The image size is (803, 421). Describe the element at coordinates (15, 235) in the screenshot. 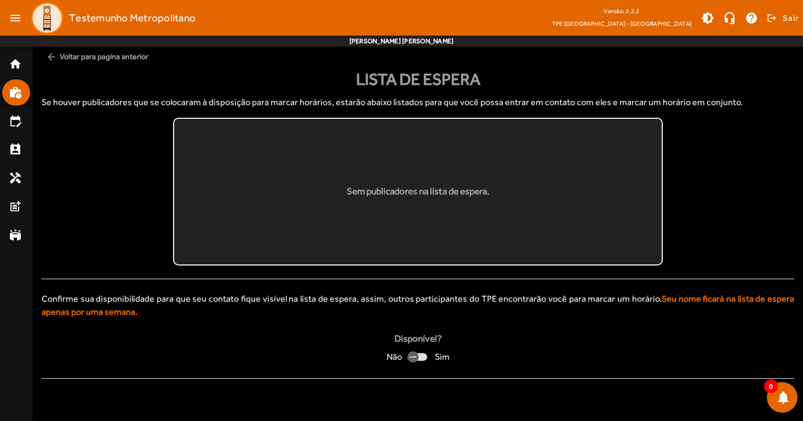

I see `mat-icon: stadium` at that location.